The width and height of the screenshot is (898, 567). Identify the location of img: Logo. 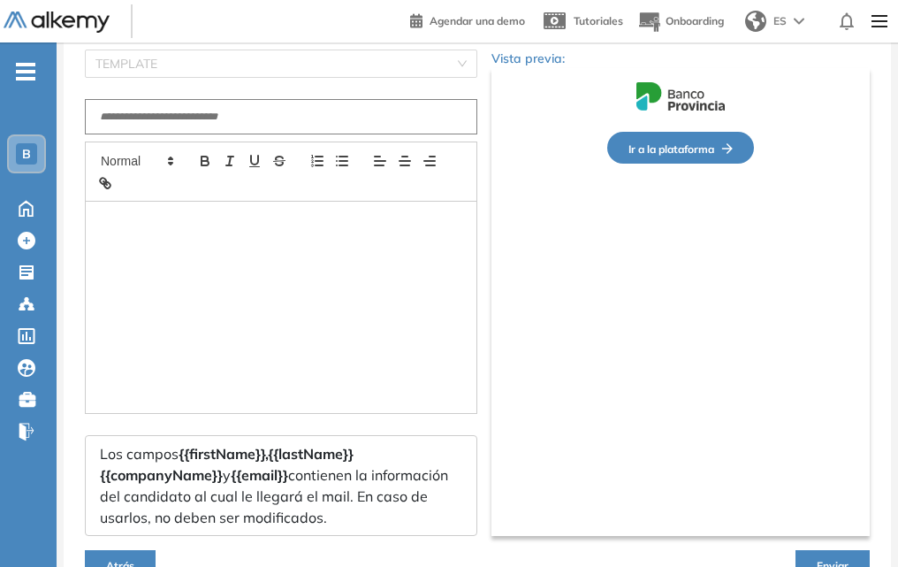
(57, 22).